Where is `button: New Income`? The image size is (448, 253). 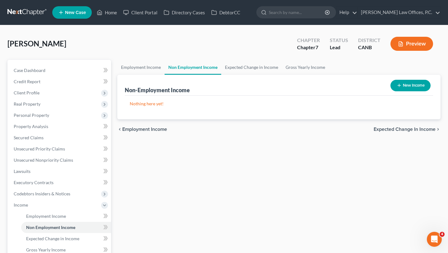
button: New Income is located at coordinates (410, 85).